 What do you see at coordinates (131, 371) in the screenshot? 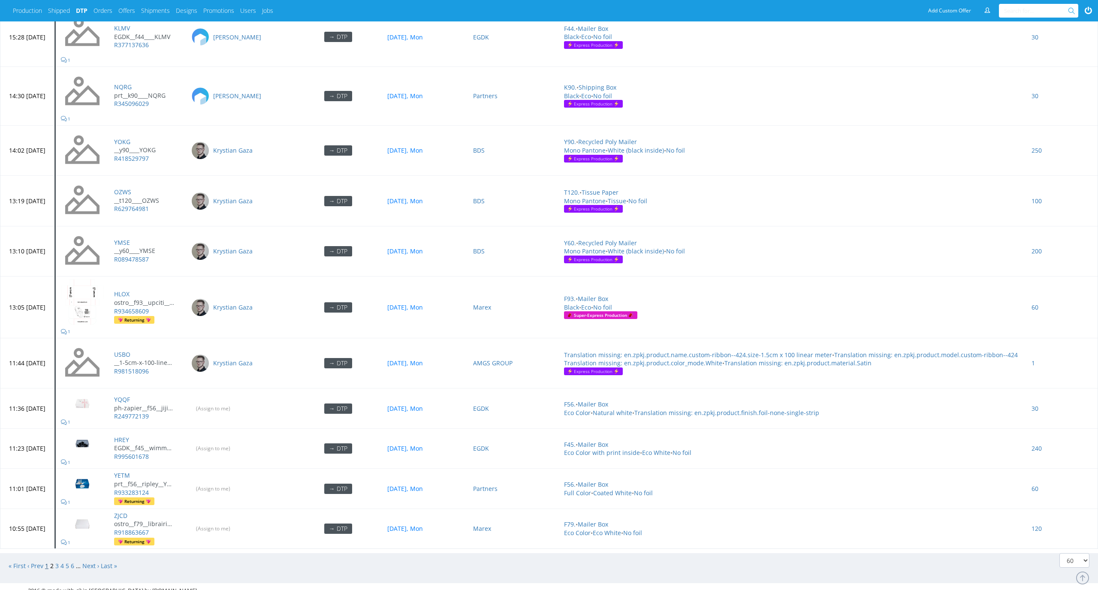
I see `a: R981518096` at bounding box center [131, 371].